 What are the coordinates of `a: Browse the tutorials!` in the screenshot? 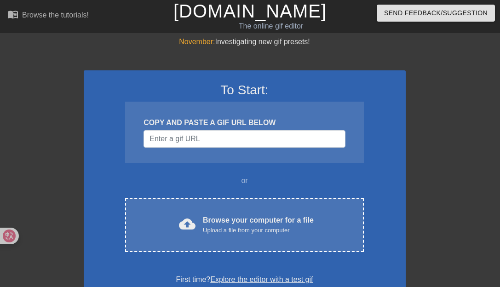 It's located at (48, 16).